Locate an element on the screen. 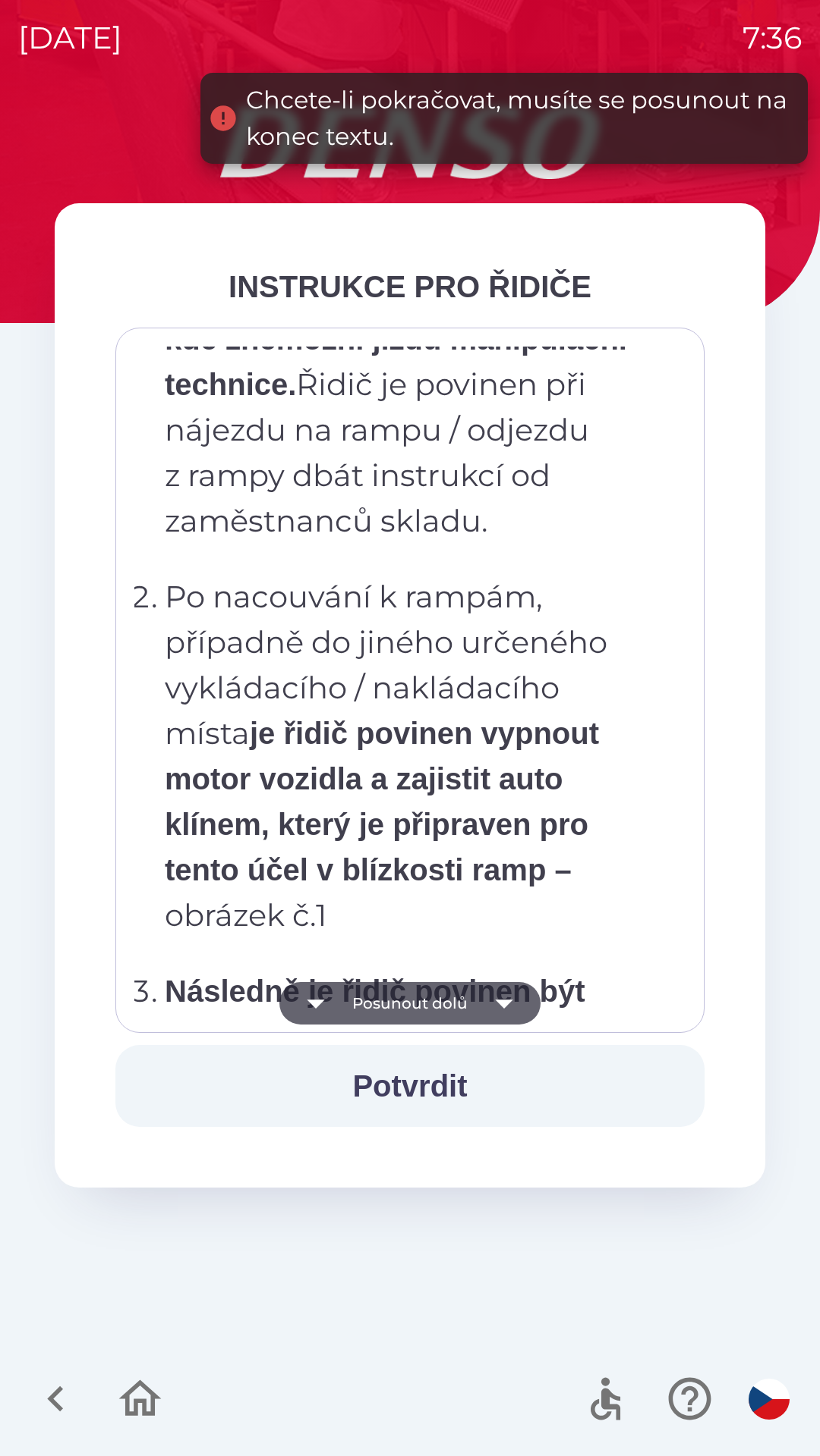 The width and height of the screenshot is (820, 1456). button: Posunout dolů is located at coordinates (410, 1004).